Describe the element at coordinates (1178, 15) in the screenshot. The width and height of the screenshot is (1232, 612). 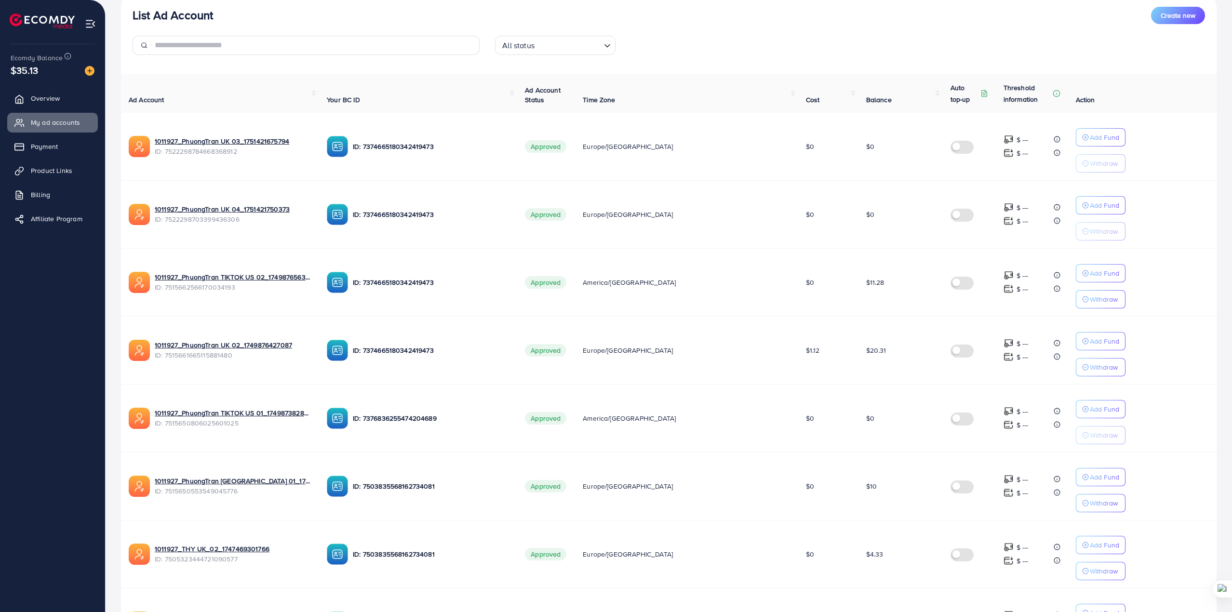
I see `button: Create new` at that location.